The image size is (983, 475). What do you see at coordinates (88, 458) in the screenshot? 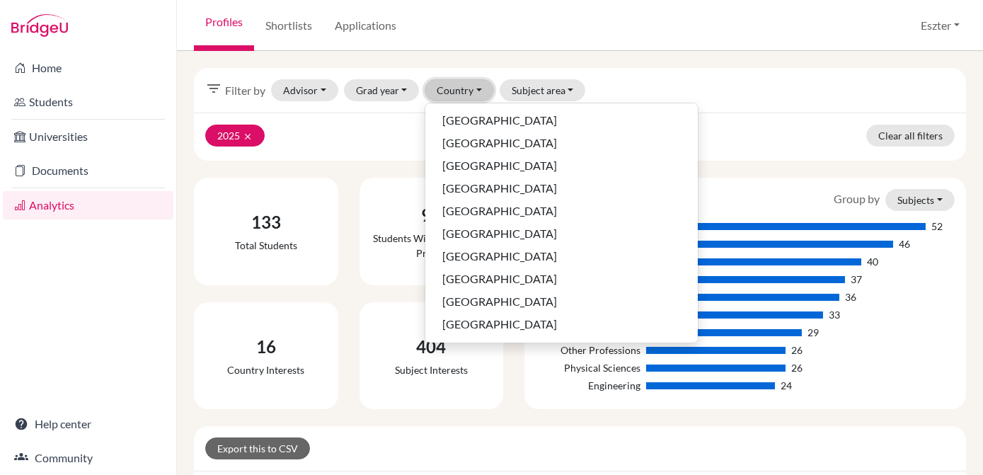
I see `a: Community` at bounding box center [88, 458].